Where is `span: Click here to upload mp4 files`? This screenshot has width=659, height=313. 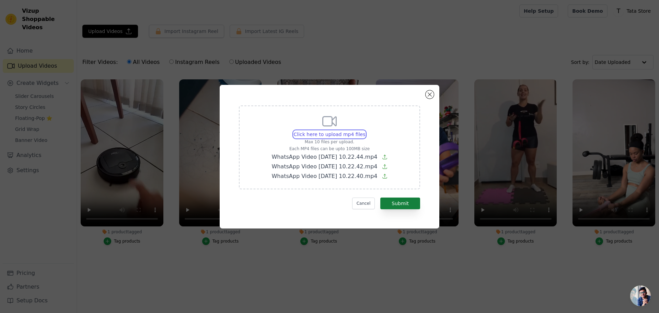 span: Click here to upload mp4 files is located at coordinates (329, 134).